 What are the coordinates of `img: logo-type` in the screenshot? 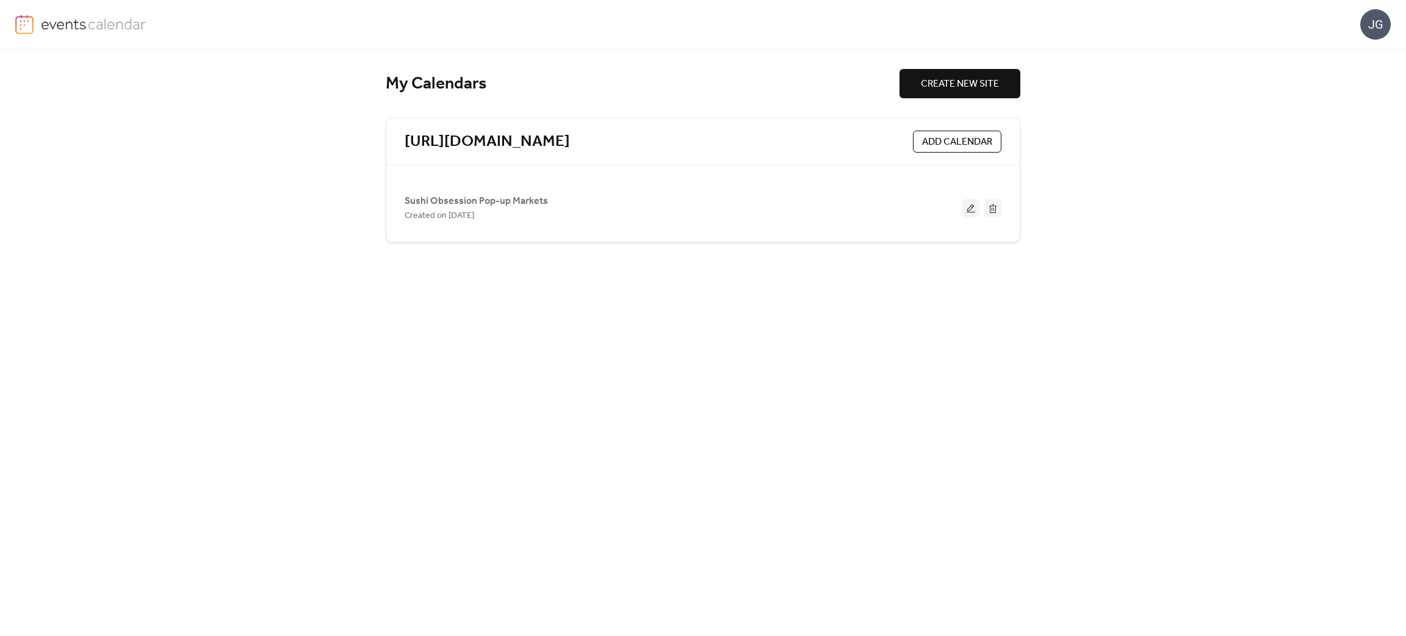 It's located at (93, 24).